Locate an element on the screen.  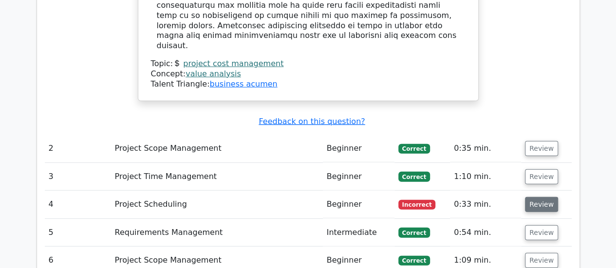
td: 0:35 min. is located at coordinates (485, 148).